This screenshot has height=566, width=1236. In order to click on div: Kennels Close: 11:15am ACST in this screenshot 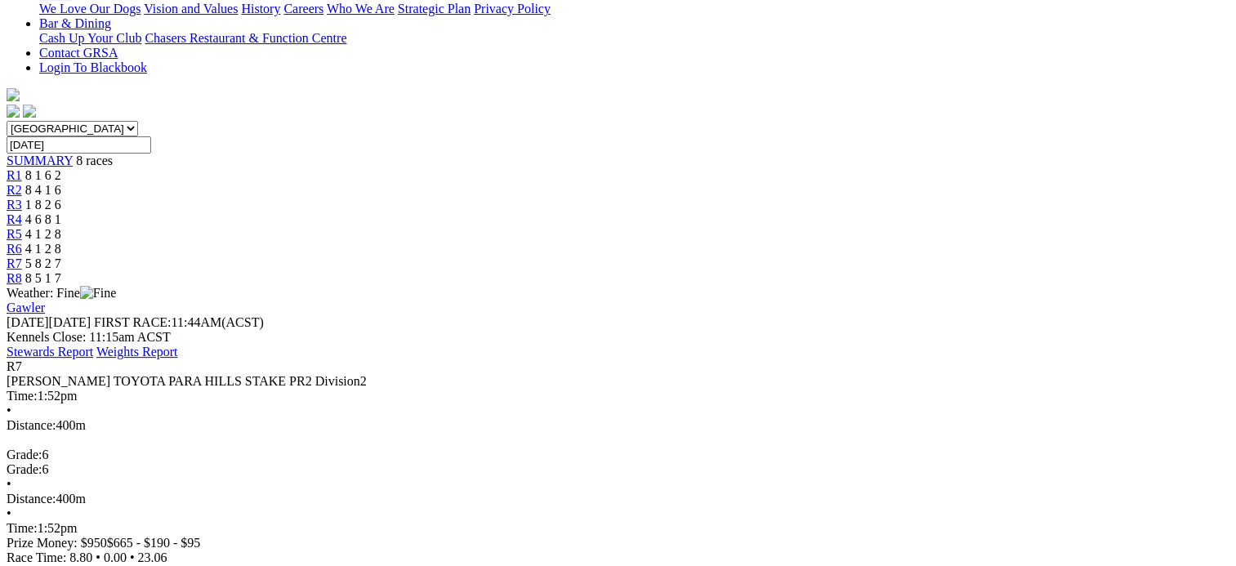, I will do `click(618, 337)`.